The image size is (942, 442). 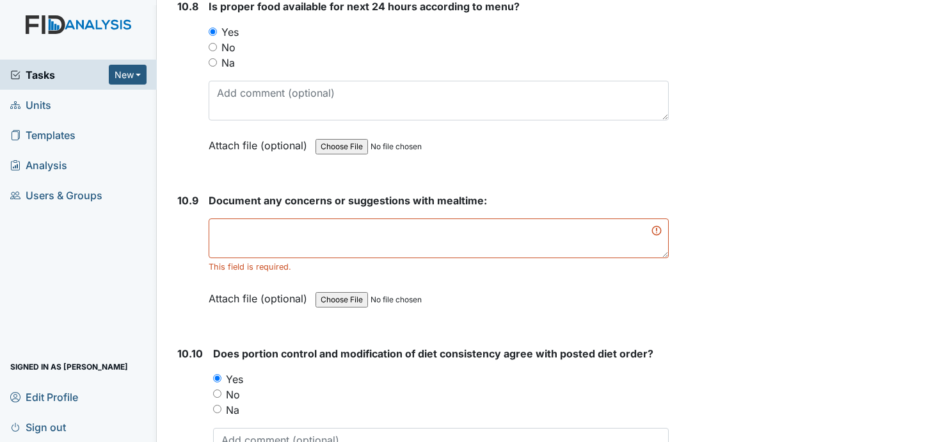 What do you see at coordinates (60, 75) in the screenshot?
I see `a: Tasks` at bounding box center [60, 75].